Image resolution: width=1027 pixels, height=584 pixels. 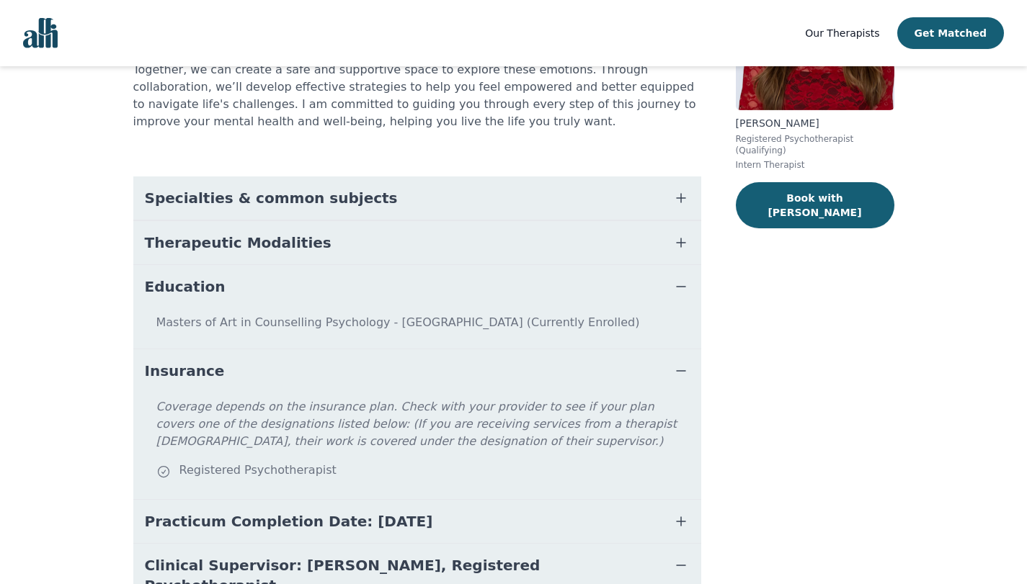 What do you see at coordinates (815, 145) in the screenshot?
I see `p: Registered Psychotherapist (Qualifying)` at bounding box center [815, 145].